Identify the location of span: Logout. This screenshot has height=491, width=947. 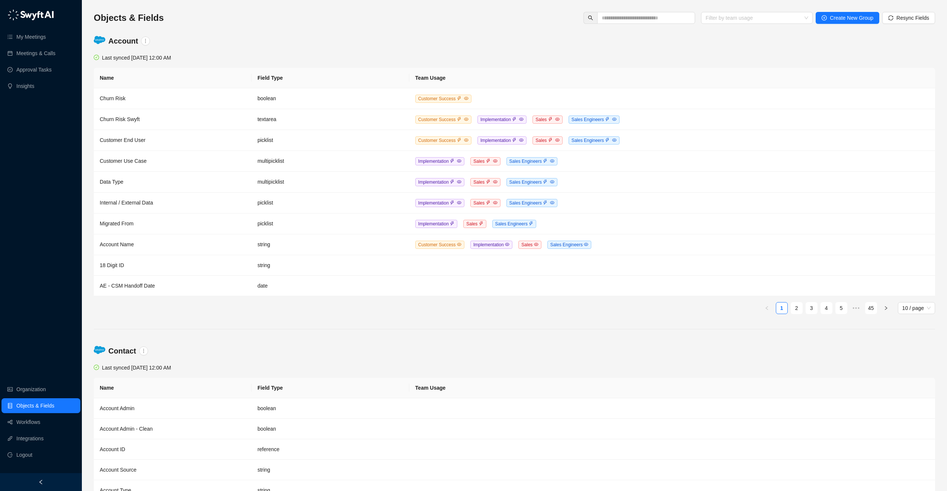
(24, 454).